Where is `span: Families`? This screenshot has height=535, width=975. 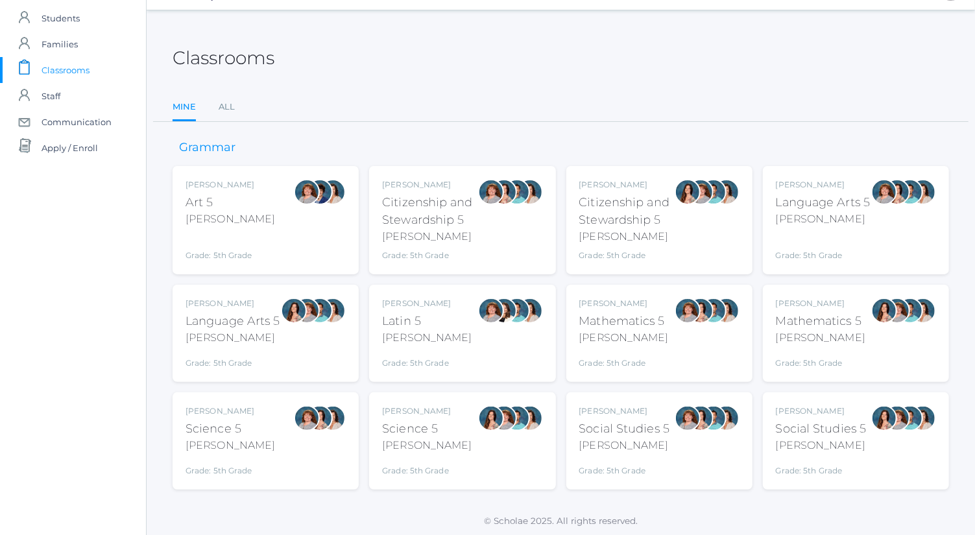
span: Families is located at coordinates (60, 44).